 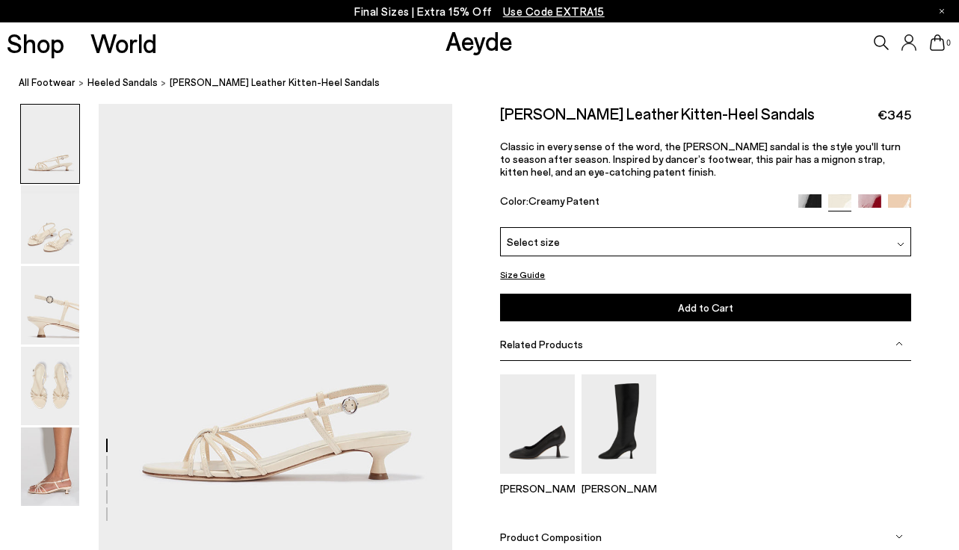 I want to click on a: Shop, so click(x=35, y=43).